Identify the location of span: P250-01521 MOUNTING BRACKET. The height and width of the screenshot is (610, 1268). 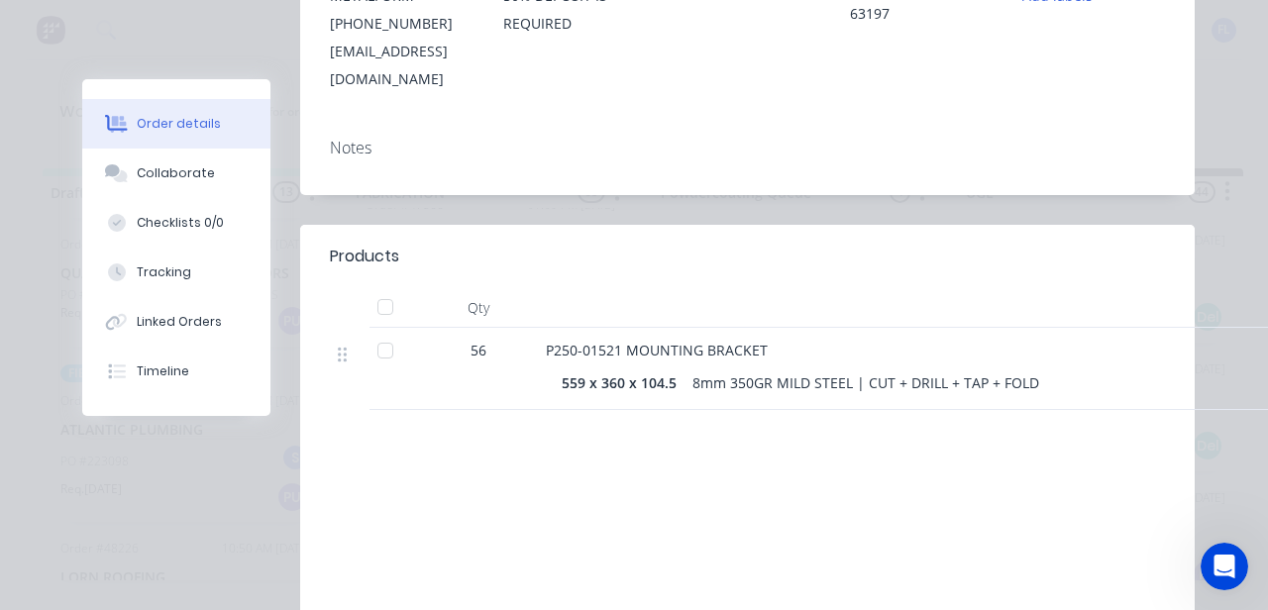
(657, 350).